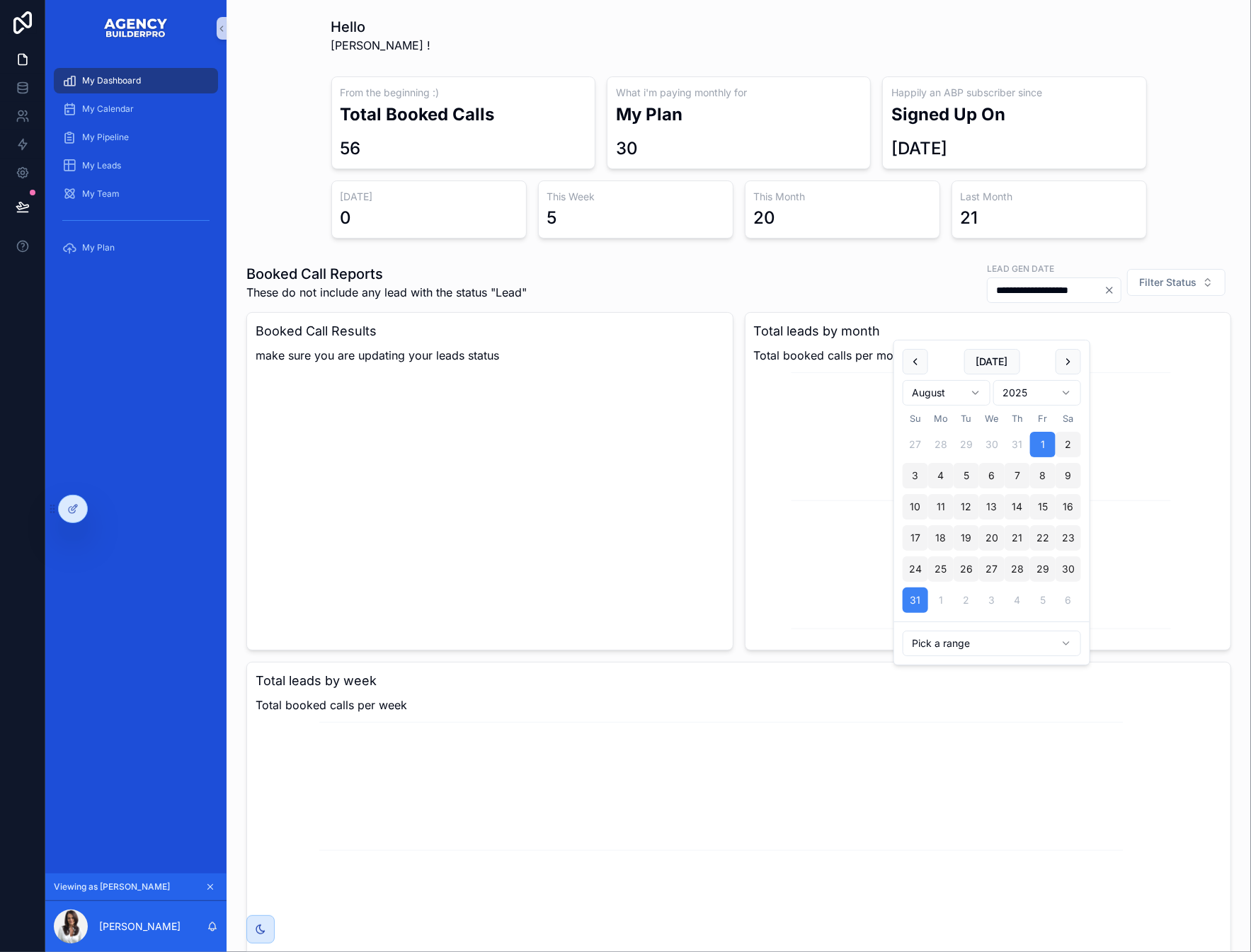 This screenshot has height=952, width=1251. I want to click on h1: Hello, so click(381, 27).